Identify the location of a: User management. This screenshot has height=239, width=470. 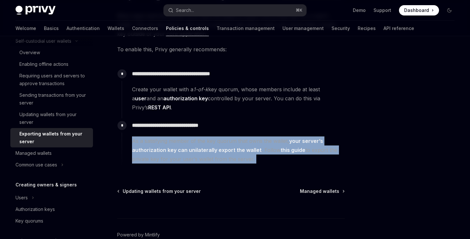
(303, 28).